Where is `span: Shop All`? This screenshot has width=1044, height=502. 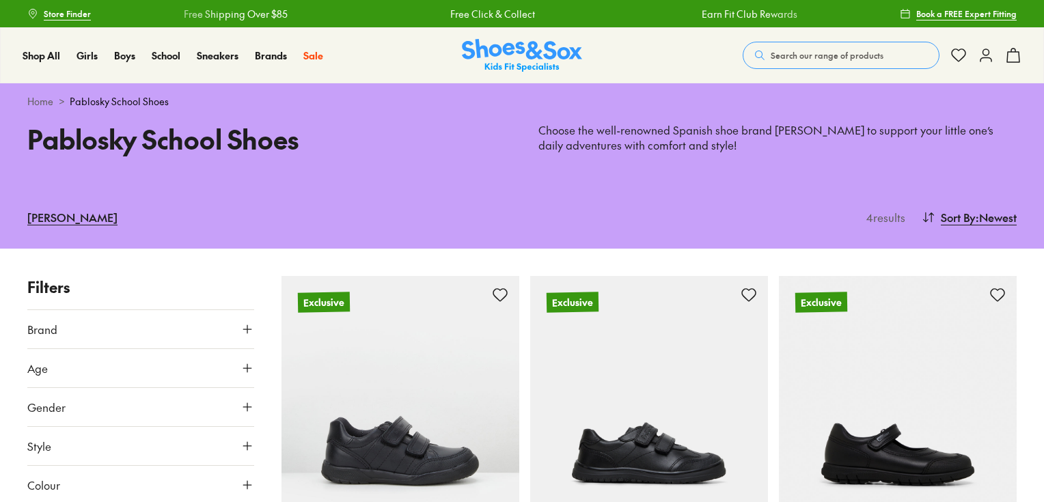
span: Shop All is located at coordinates (41, 55).